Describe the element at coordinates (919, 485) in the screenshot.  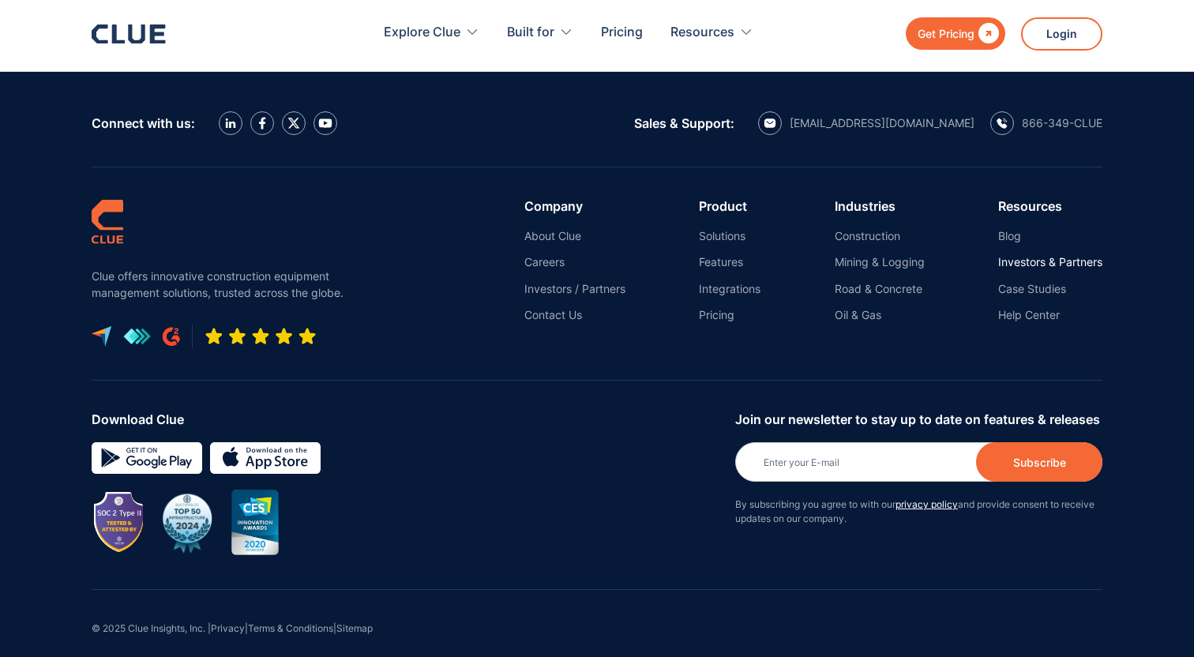
I see `form: Newsletter` at that location.